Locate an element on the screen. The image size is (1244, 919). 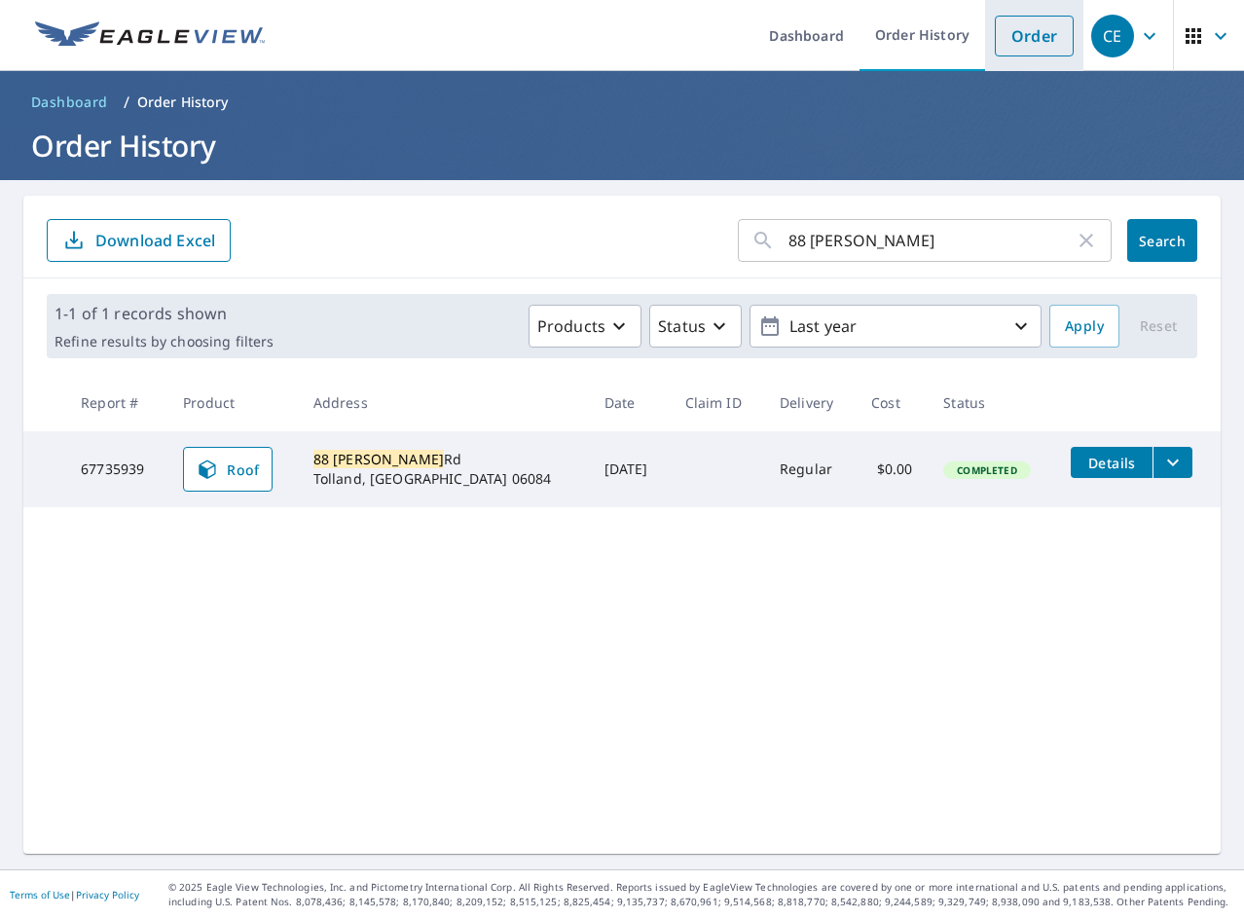
td: $0.00 is located at coordinates (891, 469).